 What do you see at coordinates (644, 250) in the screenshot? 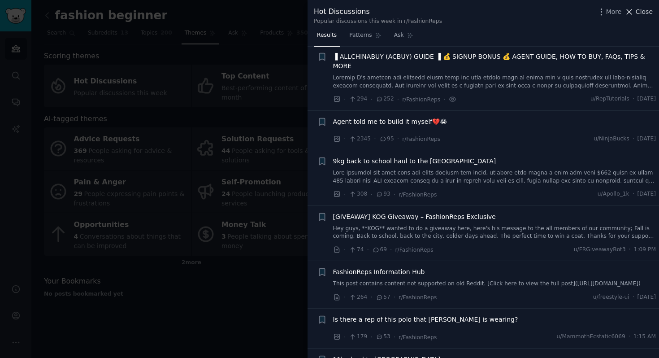
I see `span: 1:09 PM` at bounding box center [644, 250].